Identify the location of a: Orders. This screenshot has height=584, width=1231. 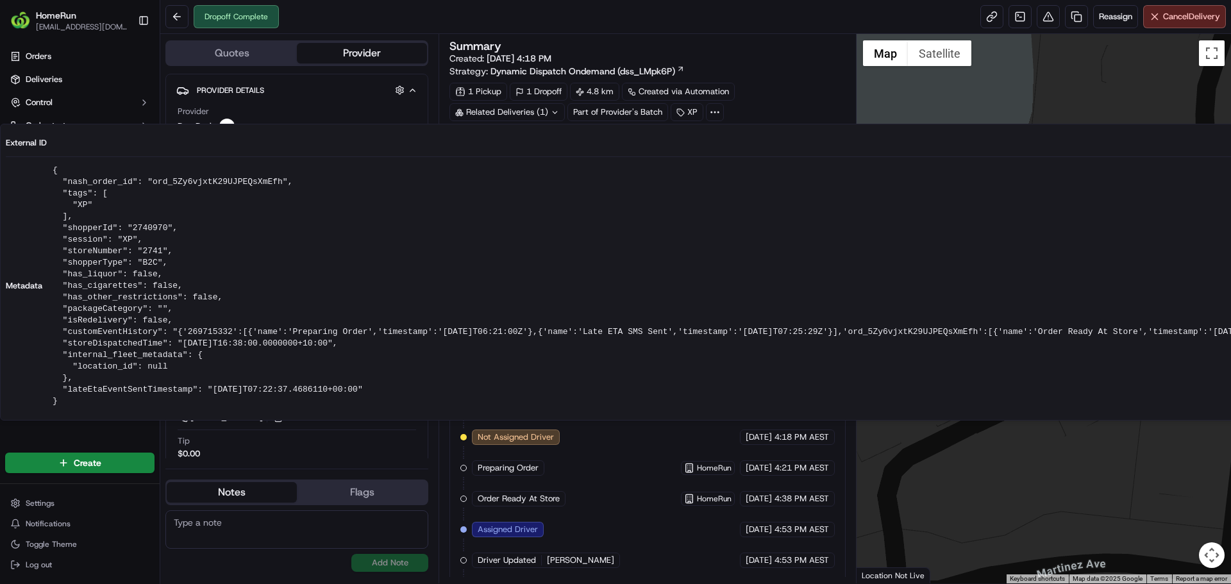
(80, 56).